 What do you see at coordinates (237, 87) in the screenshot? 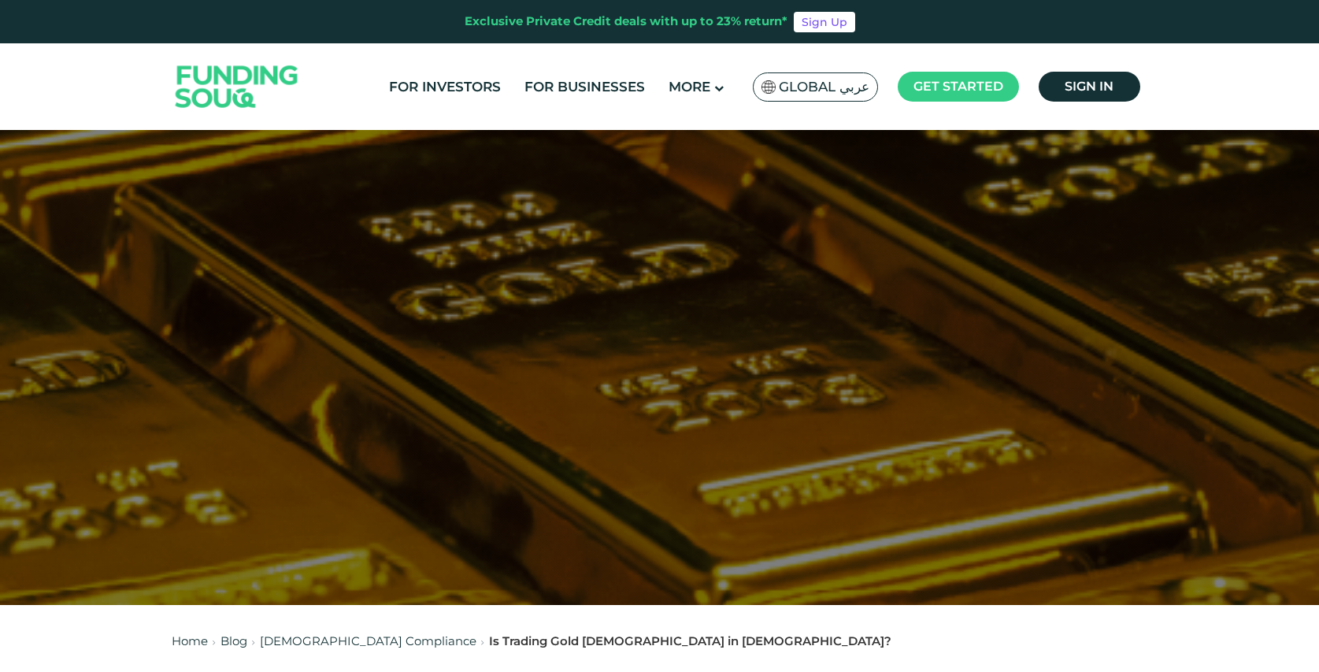
I see `img: Logo` at bounding box center [237, 87].